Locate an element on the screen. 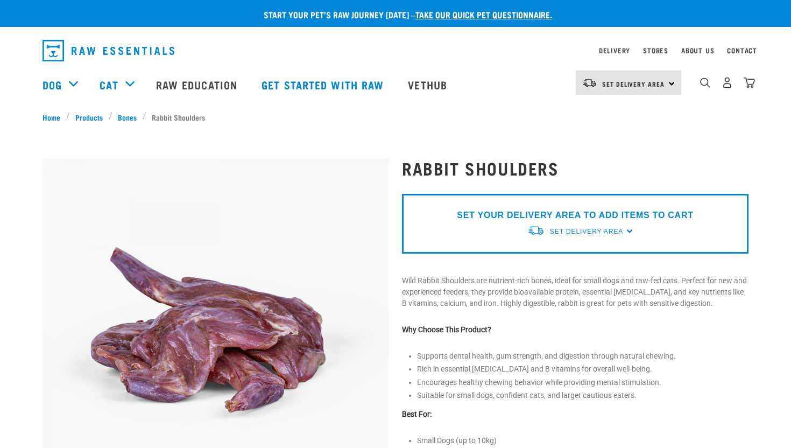  p: SET YOUR DELIVERY AREA TO ADD ITEMS TO CART is located at coordinates (575, 215).